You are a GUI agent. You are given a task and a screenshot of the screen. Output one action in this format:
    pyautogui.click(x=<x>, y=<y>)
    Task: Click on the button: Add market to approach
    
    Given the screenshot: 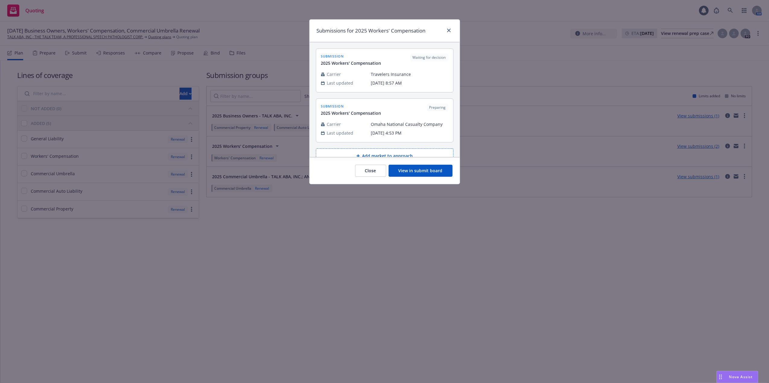 What is the action you would take?
    pyautogui.click(x=384, y=156)
    